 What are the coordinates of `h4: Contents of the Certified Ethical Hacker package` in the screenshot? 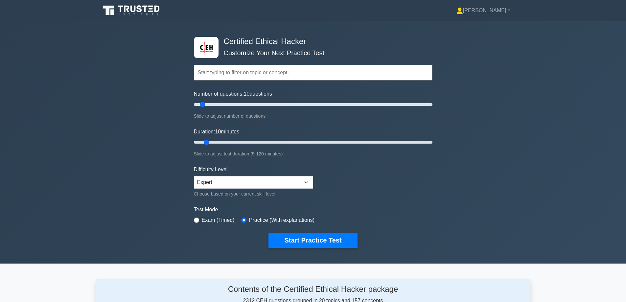 It's located at (313, 289).